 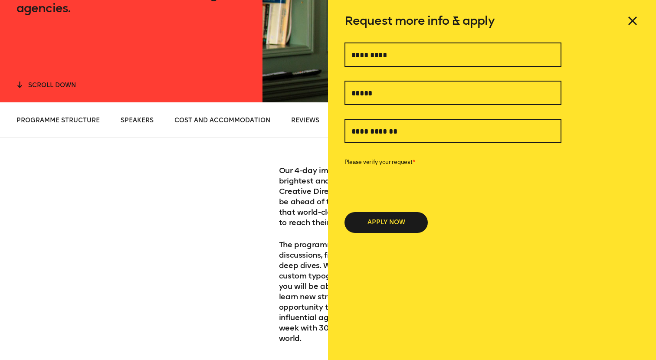 What do you see at coordinates (137, 120) in the screenshot?
I see `span: Speakers` at bounding box center [137, 120].